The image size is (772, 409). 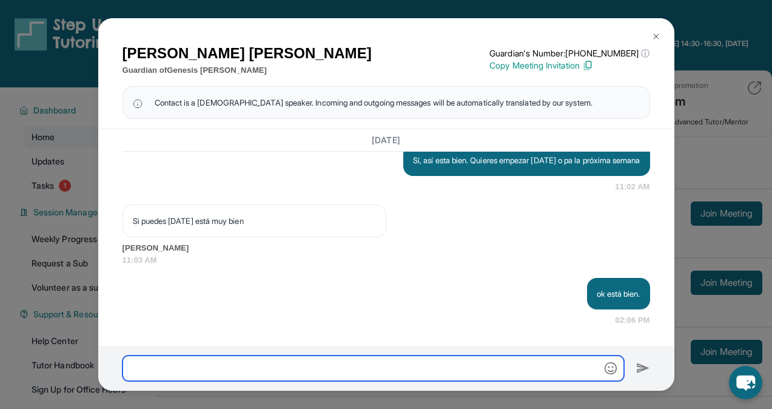 I want to click on img: Close Icon, so click(x=657, y=36).